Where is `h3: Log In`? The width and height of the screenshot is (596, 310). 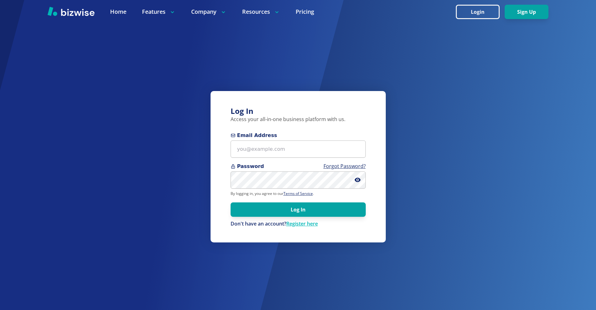
h3: Log In is located at coordinates (298, 111).